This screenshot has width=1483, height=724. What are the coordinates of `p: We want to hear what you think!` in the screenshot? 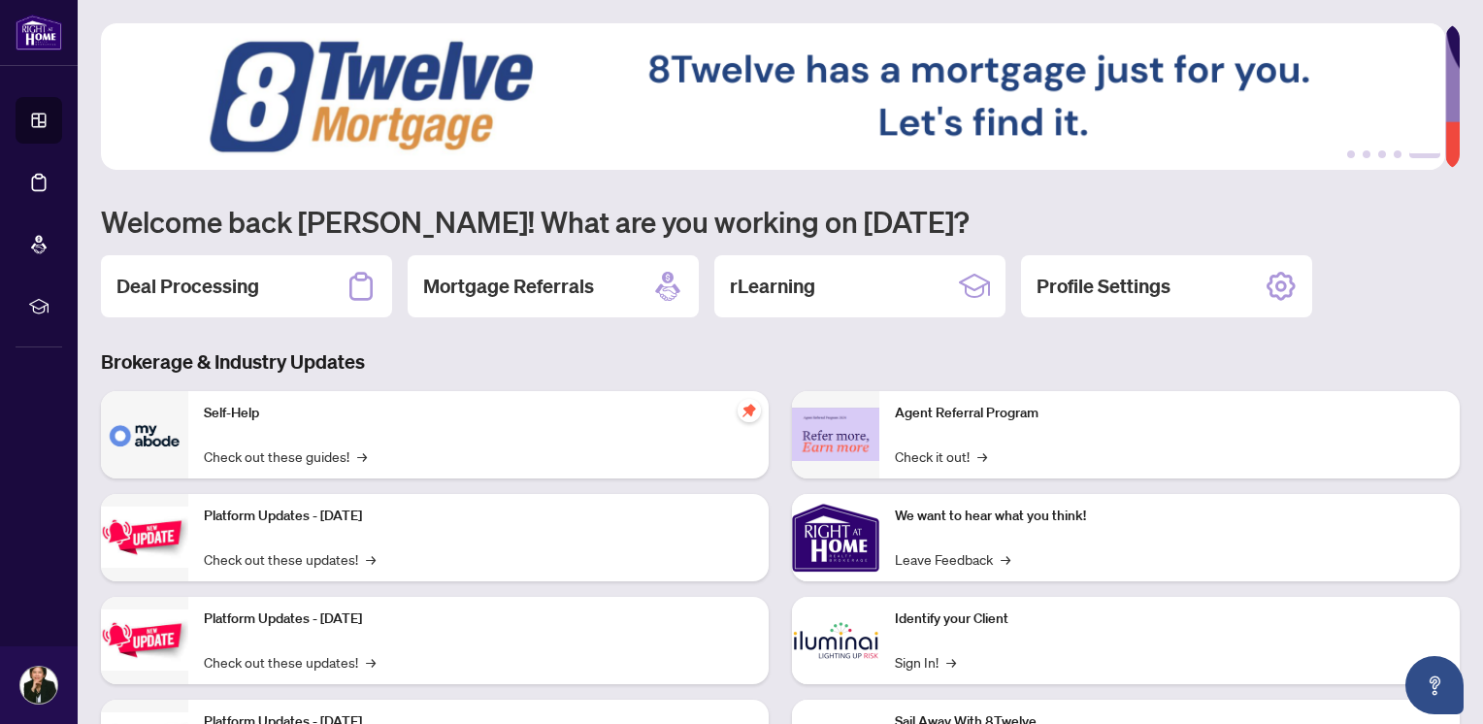 It's located at (1169, 516).